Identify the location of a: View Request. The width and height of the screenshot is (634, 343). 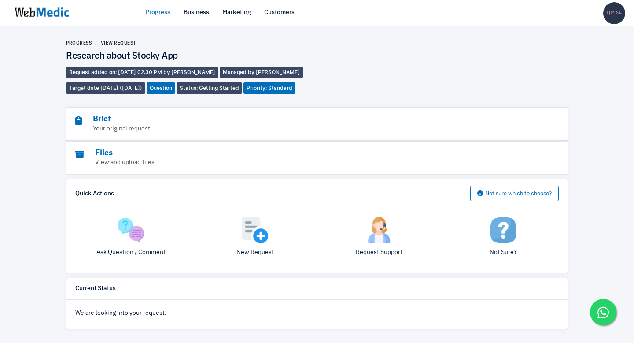
(118, 43).